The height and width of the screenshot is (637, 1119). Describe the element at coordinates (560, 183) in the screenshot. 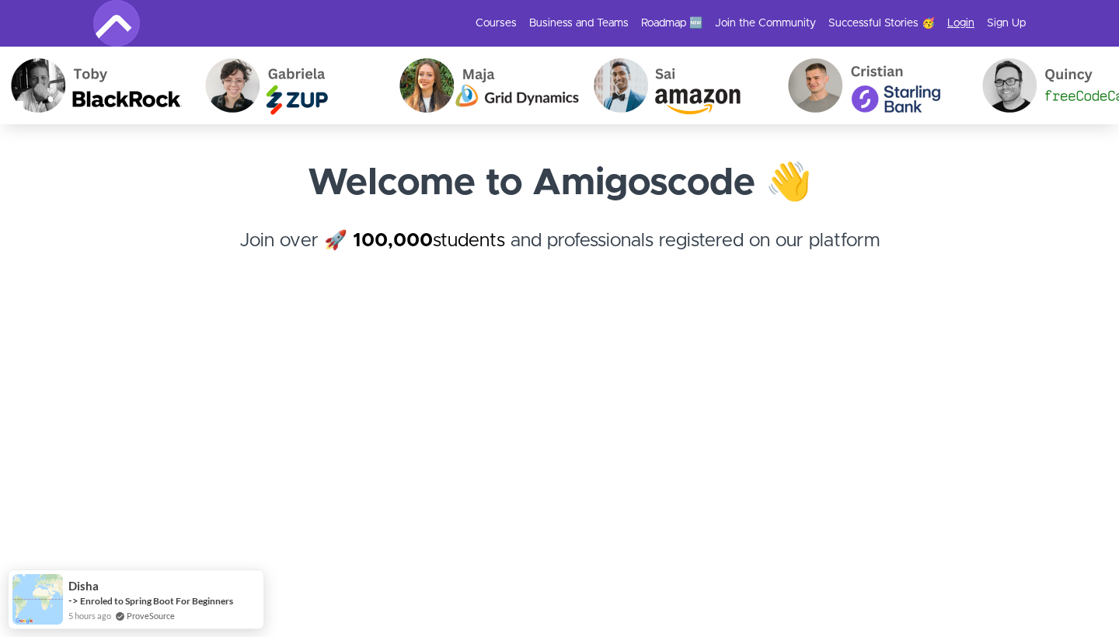

I see `strong: Welcome to Amigoscode 👋` at that location.